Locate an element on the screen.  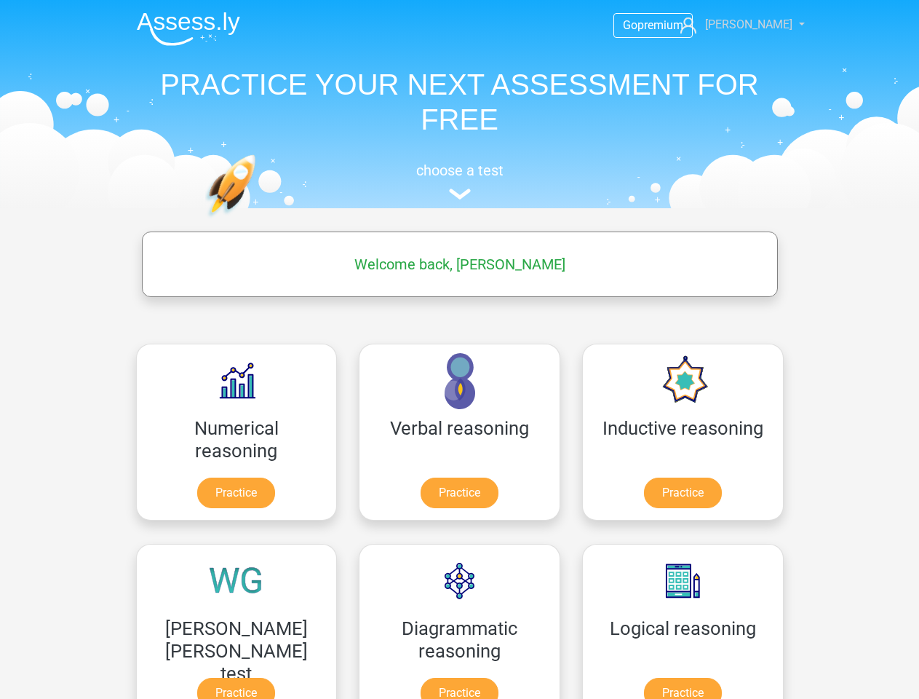
span: premium is located at coordinates (660, 25).